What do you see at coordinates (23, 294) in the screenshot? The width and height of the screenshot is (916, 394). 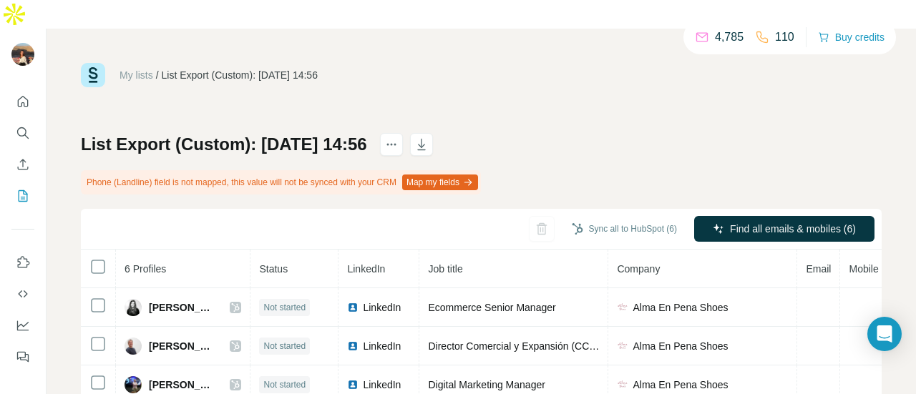 I see `button: Use Surfe API` at bounding box center [23, 294].